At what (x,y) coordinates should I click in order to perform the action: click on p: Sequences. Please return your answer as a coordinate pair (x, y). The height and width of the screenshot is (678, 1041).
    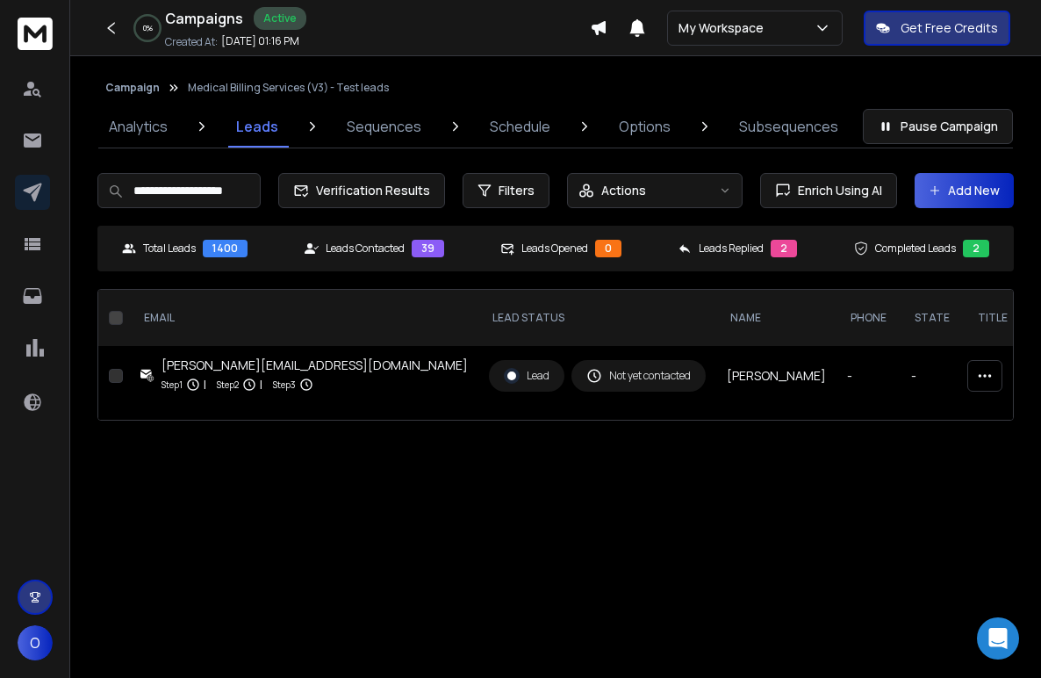
    Looking at the image, I should click on (384, 126).